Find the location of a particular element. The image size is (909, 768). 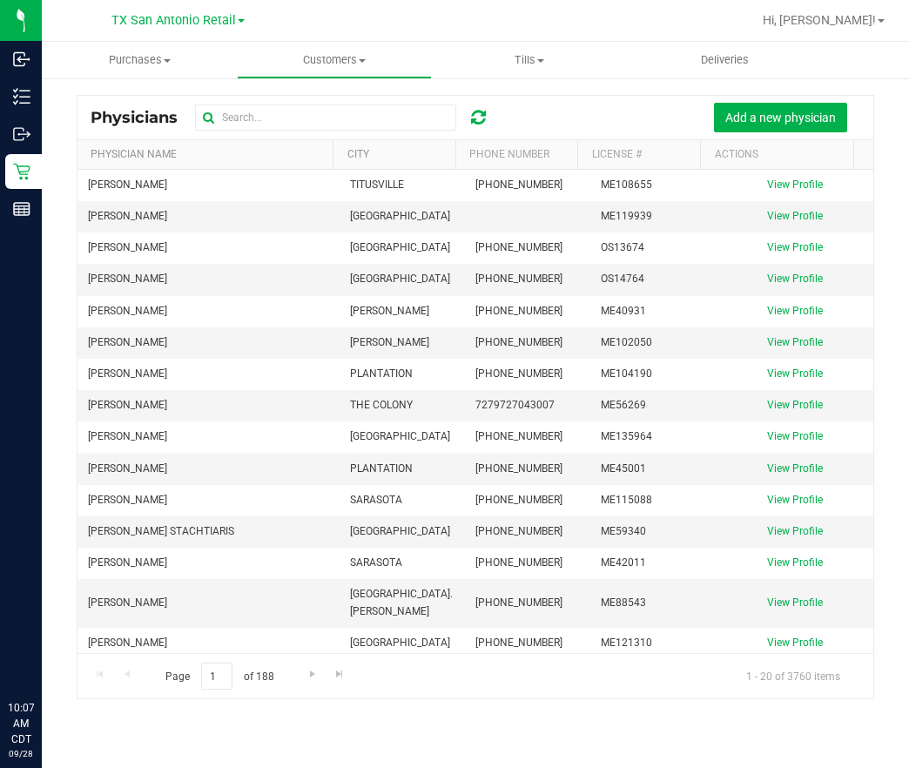

a: Tills is located at coordinates (529, 60).